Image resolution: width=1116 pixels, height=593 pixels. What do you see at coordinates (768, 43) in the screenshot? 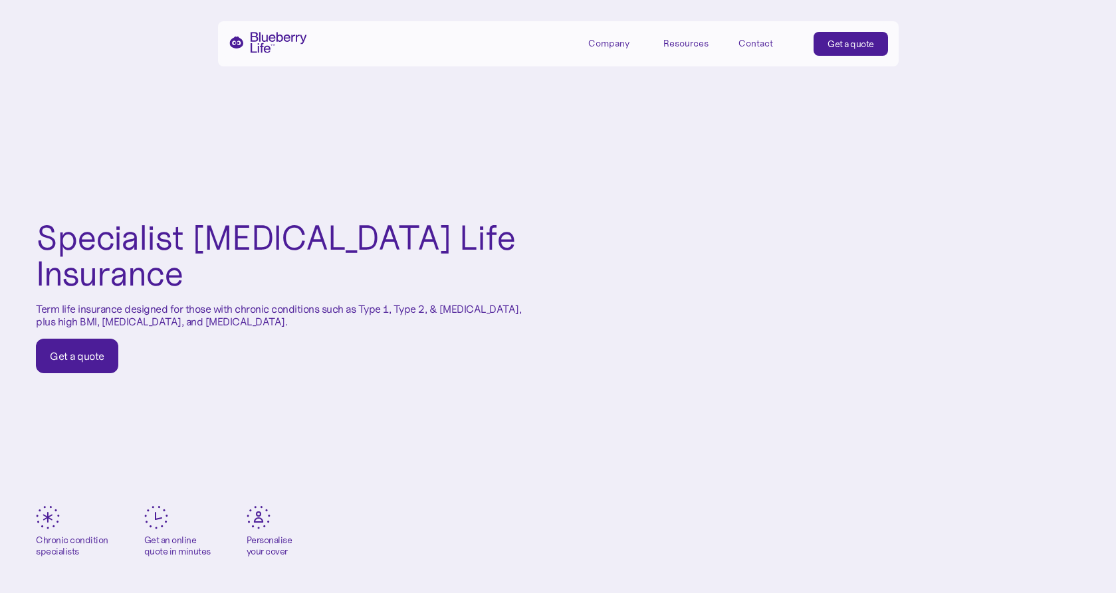
I see `a: Contact` at bounding box center [768, 43].